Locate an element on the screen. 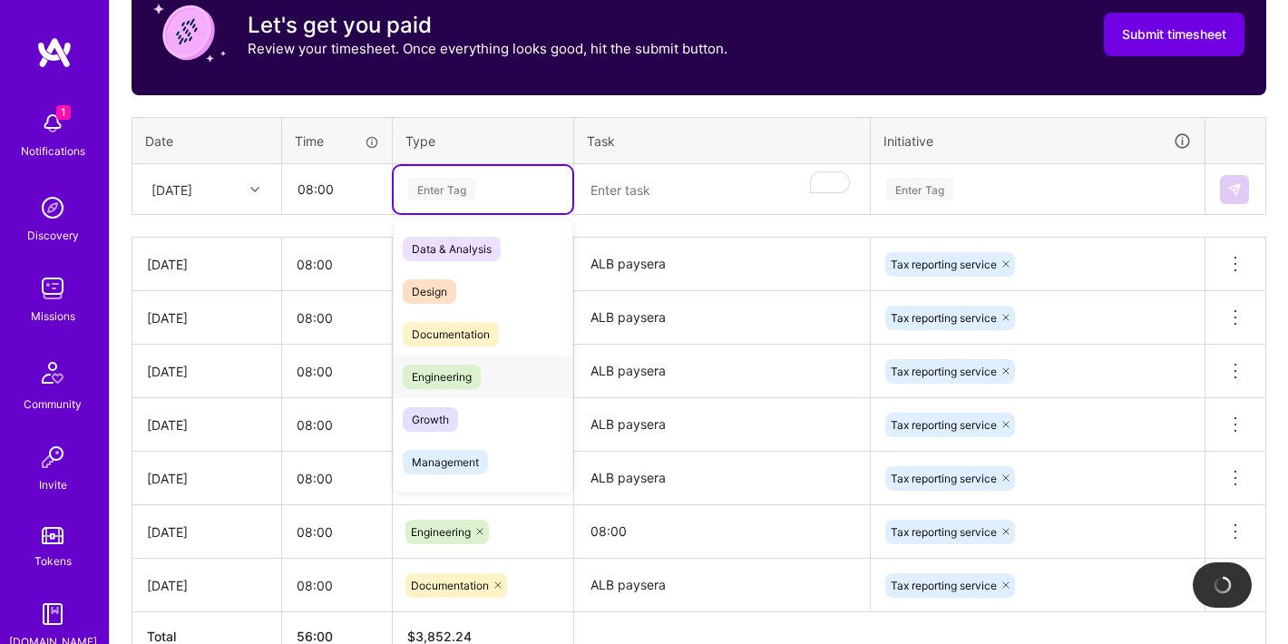 The width and height of the screenshot is (1288, 644). p: Review your timesheet. Once everything looks good, hit the submit button. is located at coordinates (487, 48).